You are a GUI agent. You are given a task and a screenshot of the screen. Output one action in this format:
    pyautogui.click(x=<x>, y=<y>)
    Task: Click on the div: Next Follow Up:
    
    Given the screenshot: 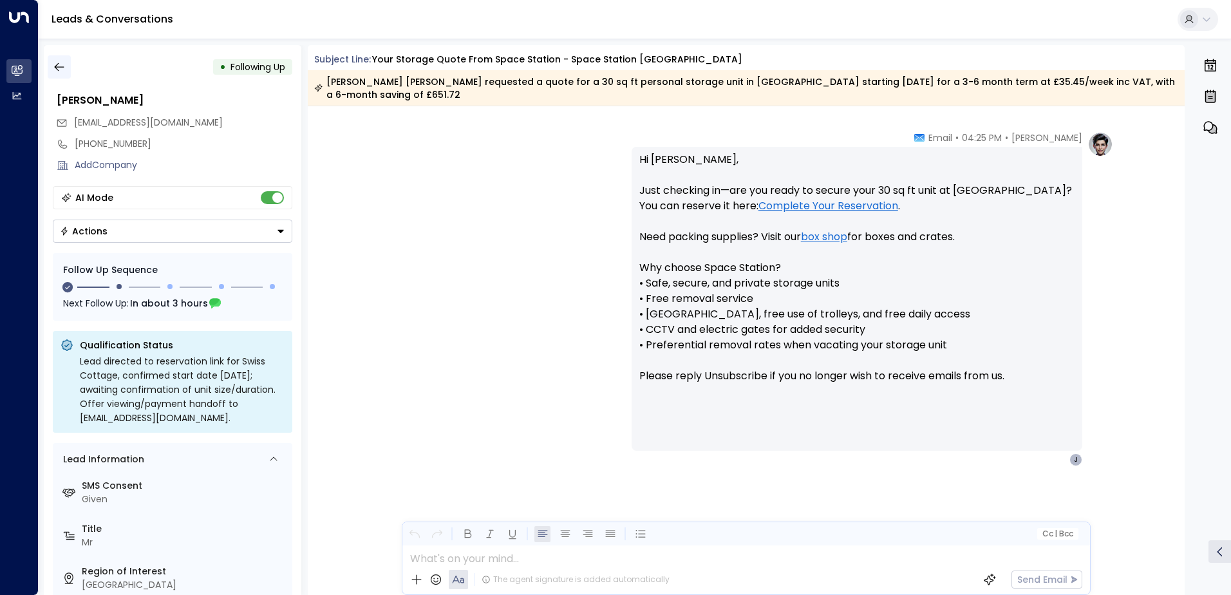 What is the action you would take?
    pyautogui.click(x=173, y=303)
    